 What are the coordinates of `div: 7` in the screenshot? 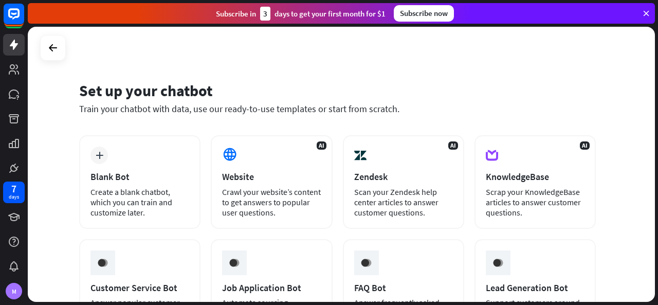 It's located at (14, 189).